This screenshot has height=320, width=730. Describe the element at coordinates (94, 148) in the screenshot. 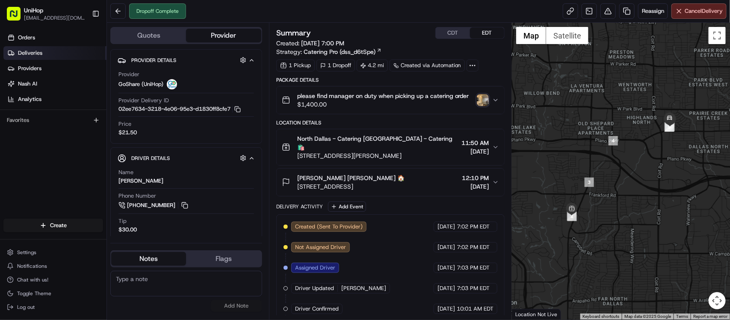

I see `span: Pylon` at that location.